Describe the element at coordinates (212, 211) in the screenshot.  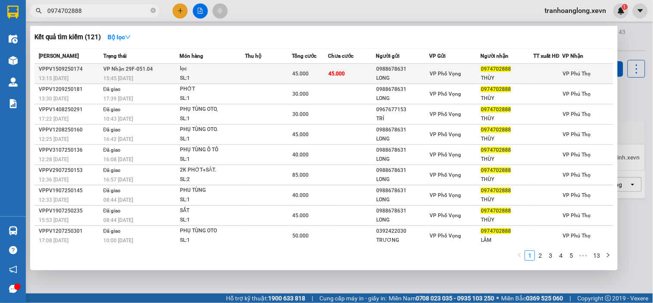
I see `div: SẮT` at that location.